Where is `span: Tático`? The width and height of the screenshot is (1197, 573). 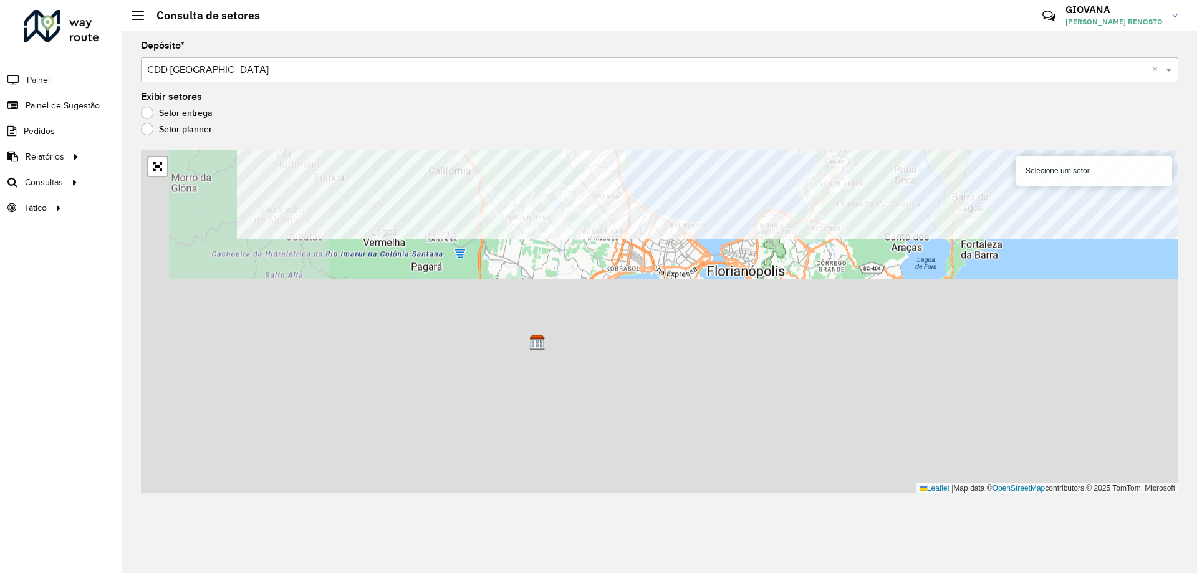
span: Tático is located at coordinates (35, 208).